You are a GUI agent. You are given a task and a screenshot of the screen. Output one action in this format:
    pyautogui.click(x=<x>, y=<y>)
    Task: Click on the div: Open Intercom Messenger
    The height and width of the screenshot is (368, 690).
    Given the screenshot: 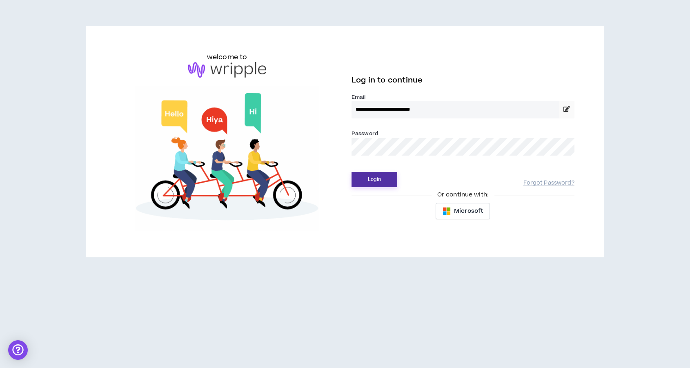 What is the action you would take?
    pyautogui.click(x=18, y=350)
    